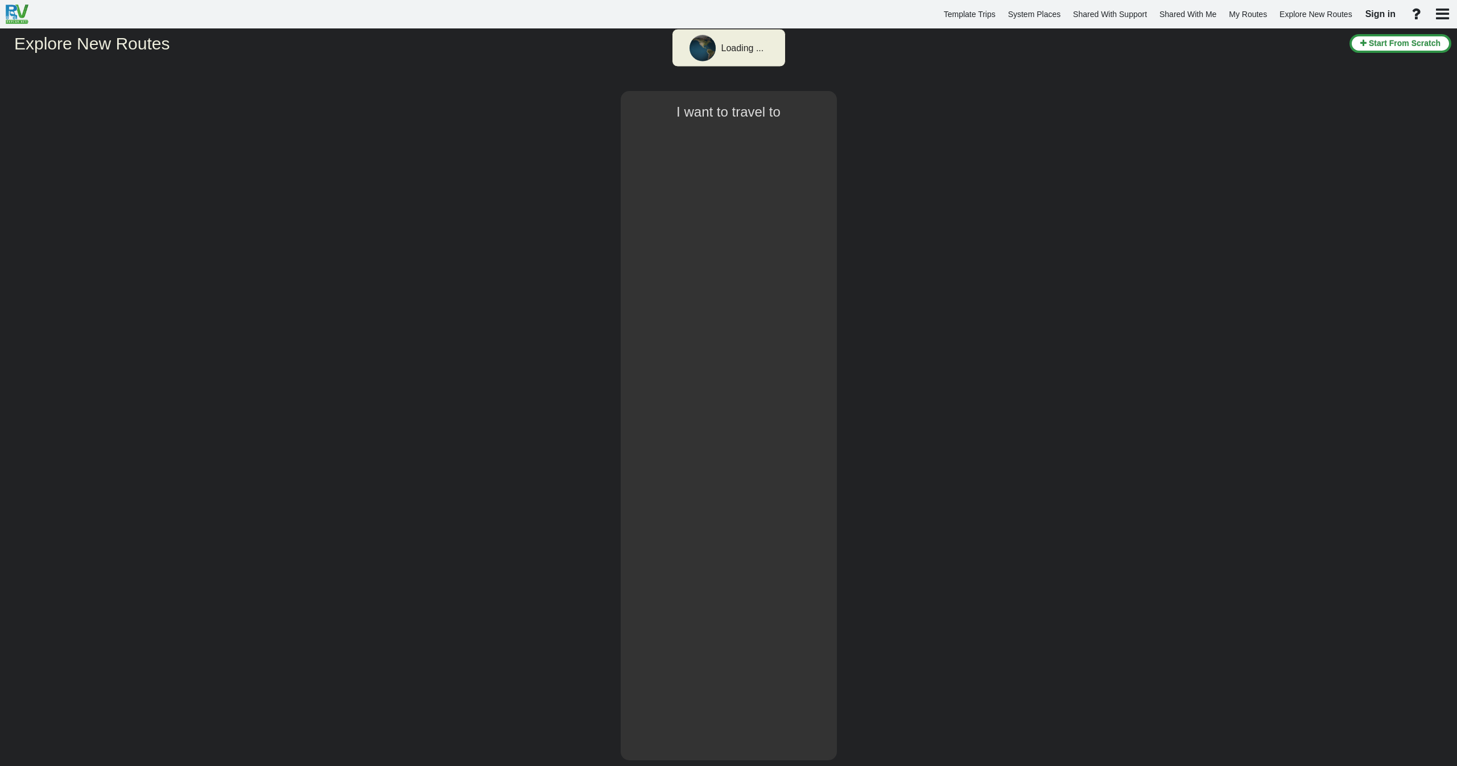 This screenshot has height=766, width=1457. Describe the element at coordinates (743, 48) in the screenshot. I see `div: Loading ...` at that location.